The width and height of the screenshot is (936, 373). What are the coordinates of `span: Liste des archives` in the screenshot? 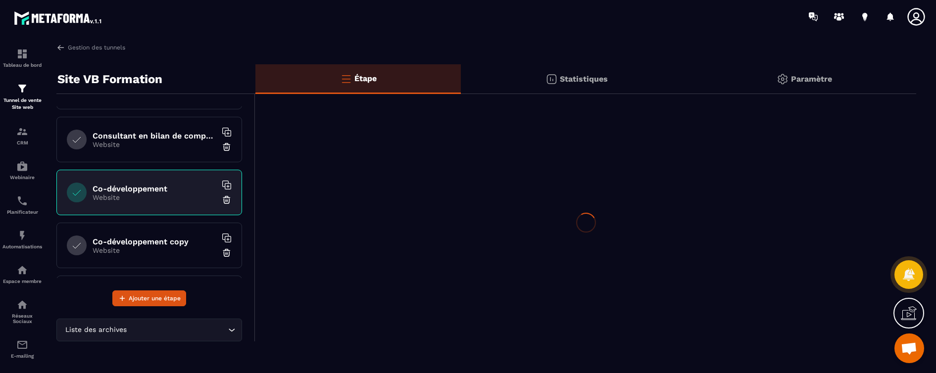 It's located at (96, 330).